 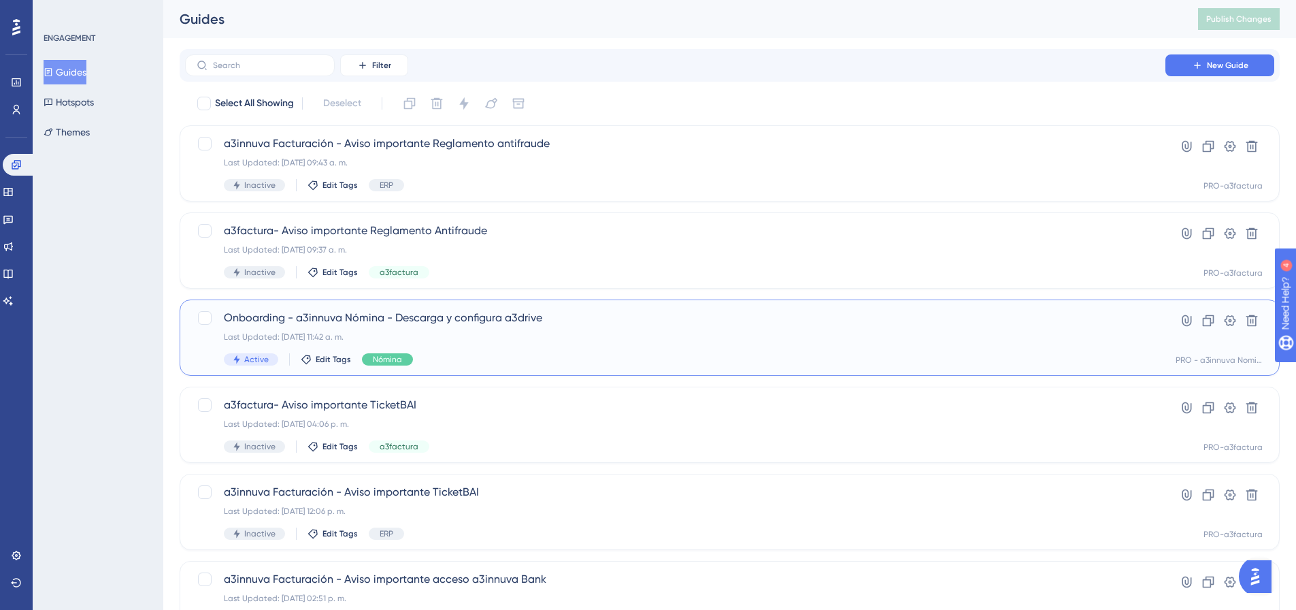 I want to click on span: a3factura- Aviso importante TicketBAI, so click(x=675, y=405).